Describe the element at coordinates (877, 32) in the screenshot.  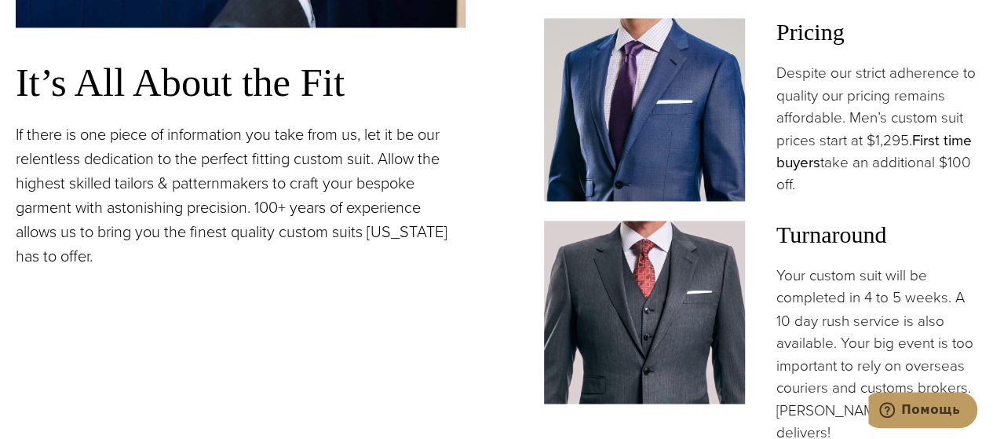
I see `h3: Pricing` at that location.